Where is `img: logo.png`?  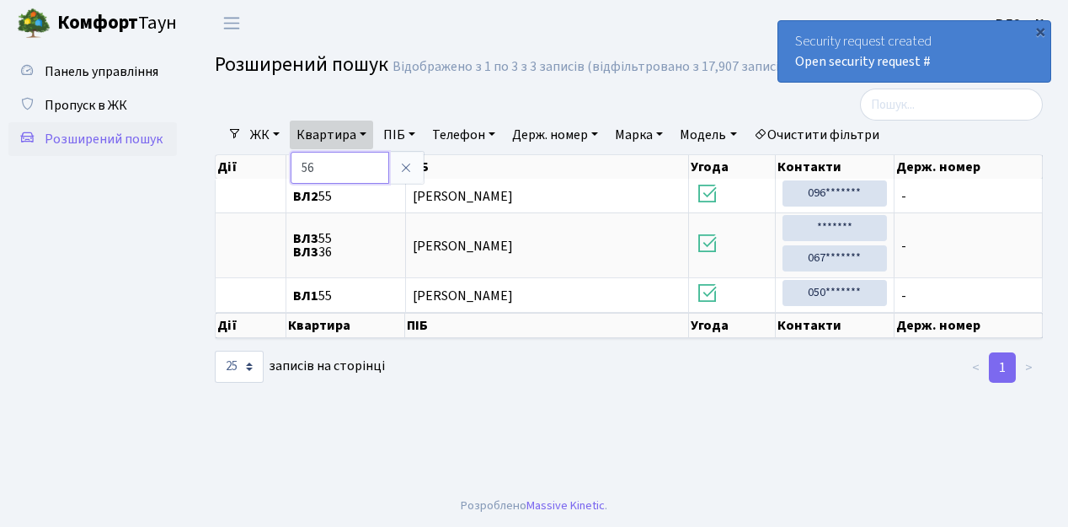
img: logo.png is located at coordinates (34, 24).